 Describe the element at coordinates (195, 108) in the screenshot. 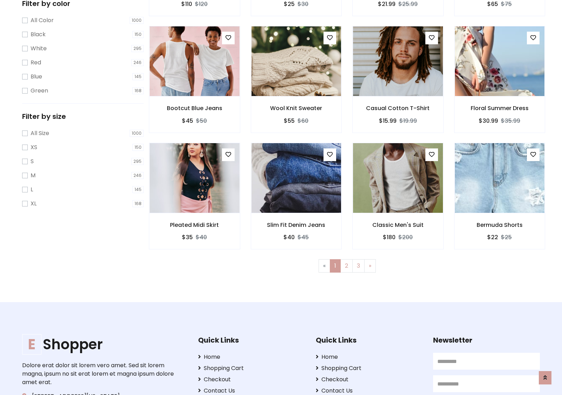

I see `h6: Bootcut Blue Jeans` at that location.